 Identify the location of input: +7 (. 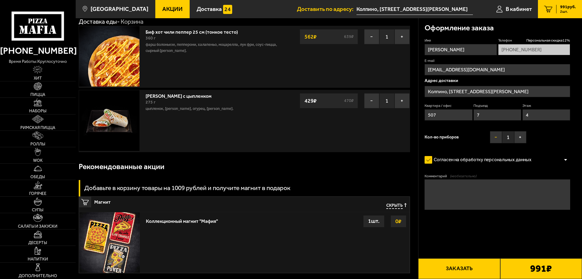
(534, 50).